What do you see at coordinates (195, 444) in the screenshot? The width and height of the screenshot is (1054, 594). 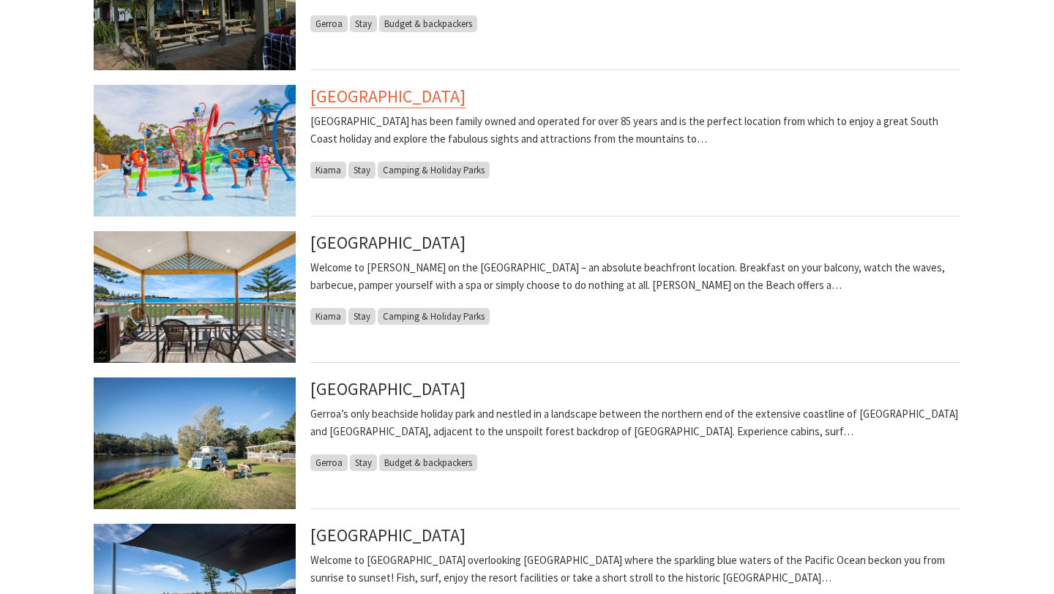 I see `img: Combi Van, Camping, Caravanning, Sites along Crooked River at Seven Mile Beach Holiday Park` at bounding box center [195, 444].